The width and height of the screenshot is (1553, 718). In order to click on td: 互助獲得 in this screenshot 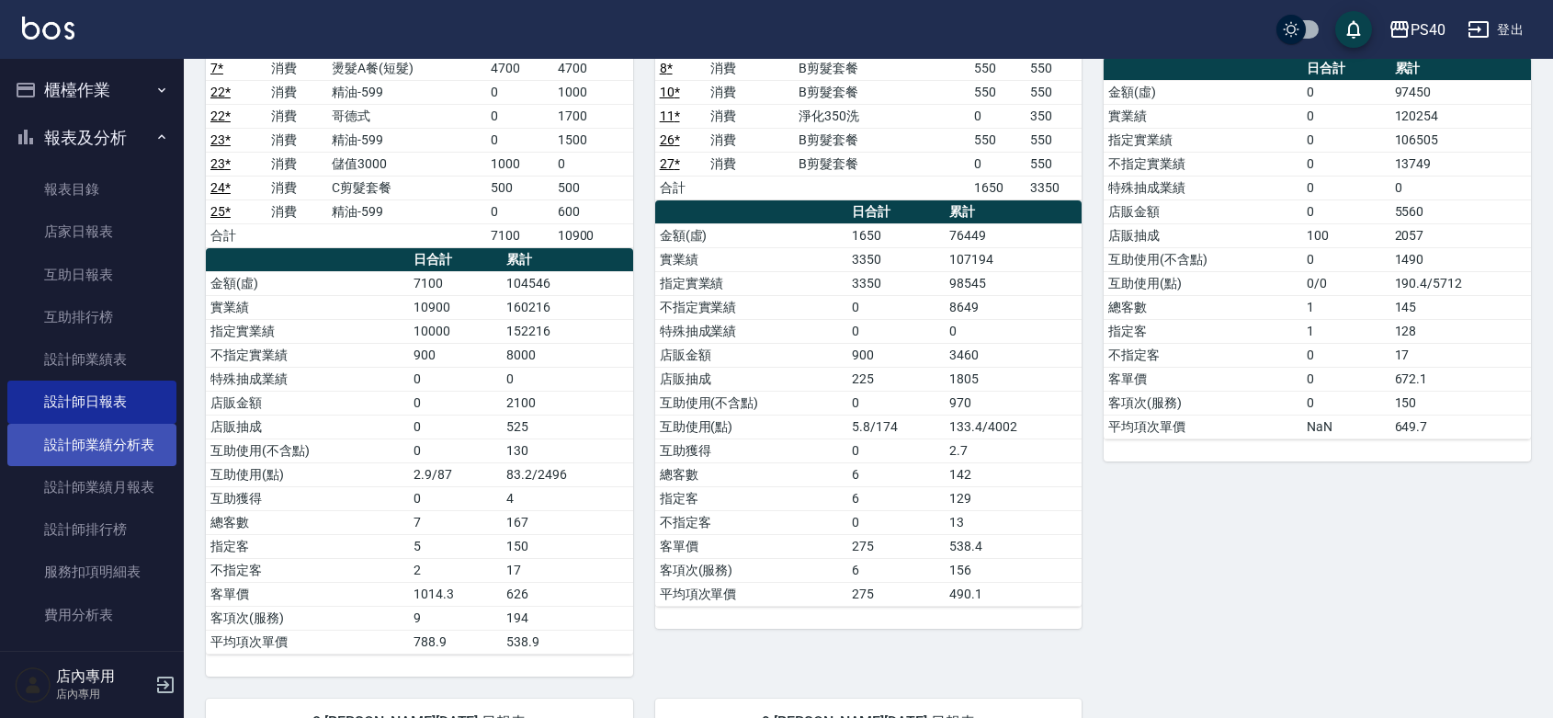, I will do `click(307, 498)`.